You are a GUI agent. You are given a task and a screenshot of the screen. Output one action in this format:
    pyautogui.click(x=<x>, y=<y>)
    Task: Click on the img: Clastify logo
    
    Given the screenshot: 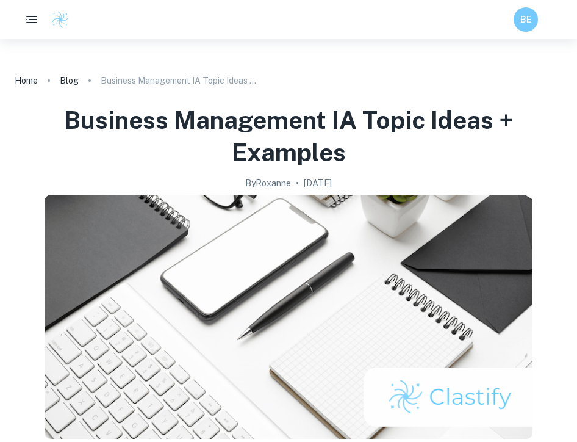 What is the action you would take?
    pyautogui.click(x=60, y=20)
    